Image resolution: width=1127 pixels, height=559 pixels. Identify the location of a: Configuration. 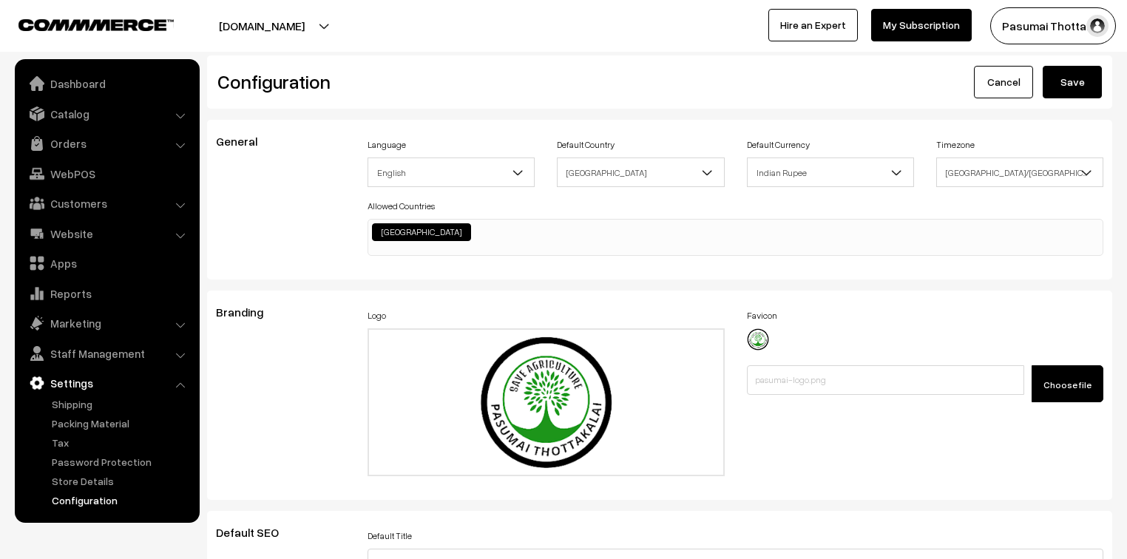
(121, 500).